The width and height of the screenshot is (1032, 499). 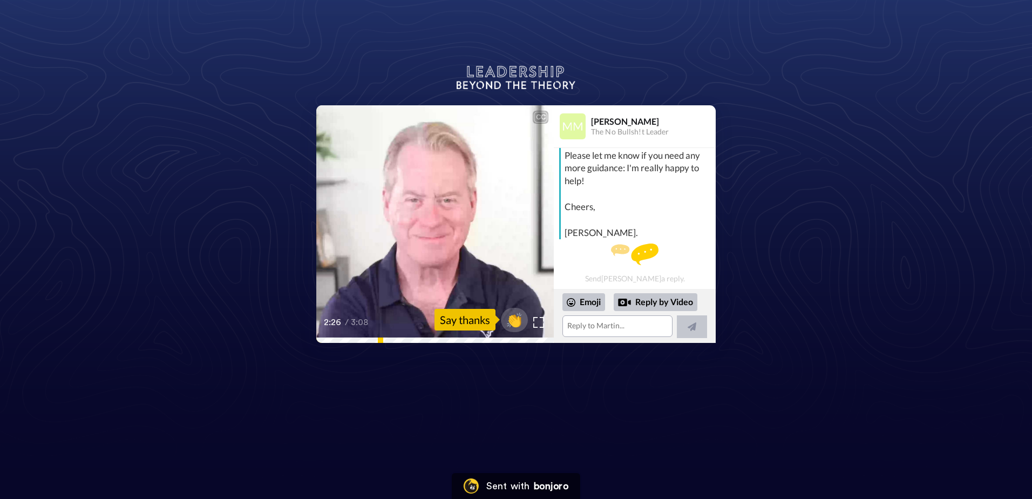 What do you see at coordinates (653, 132) in the screenshot?
I see `div: The No Bullsh!t Leader` at bounding box center [653, 132].